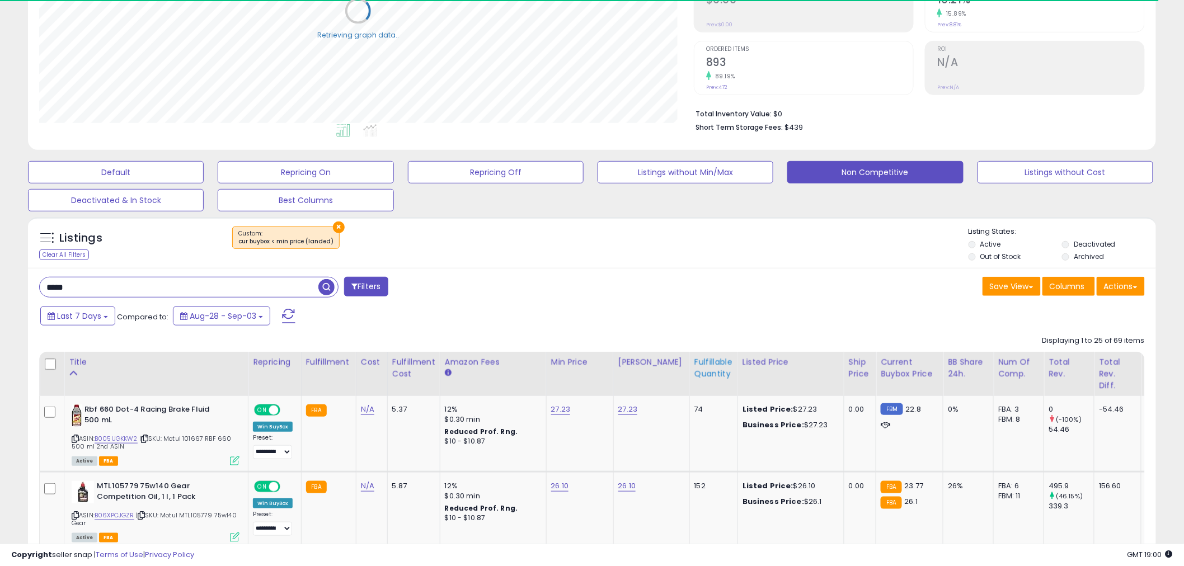  I want to click on button: Deactivated & In Stock, so click(116, 200).